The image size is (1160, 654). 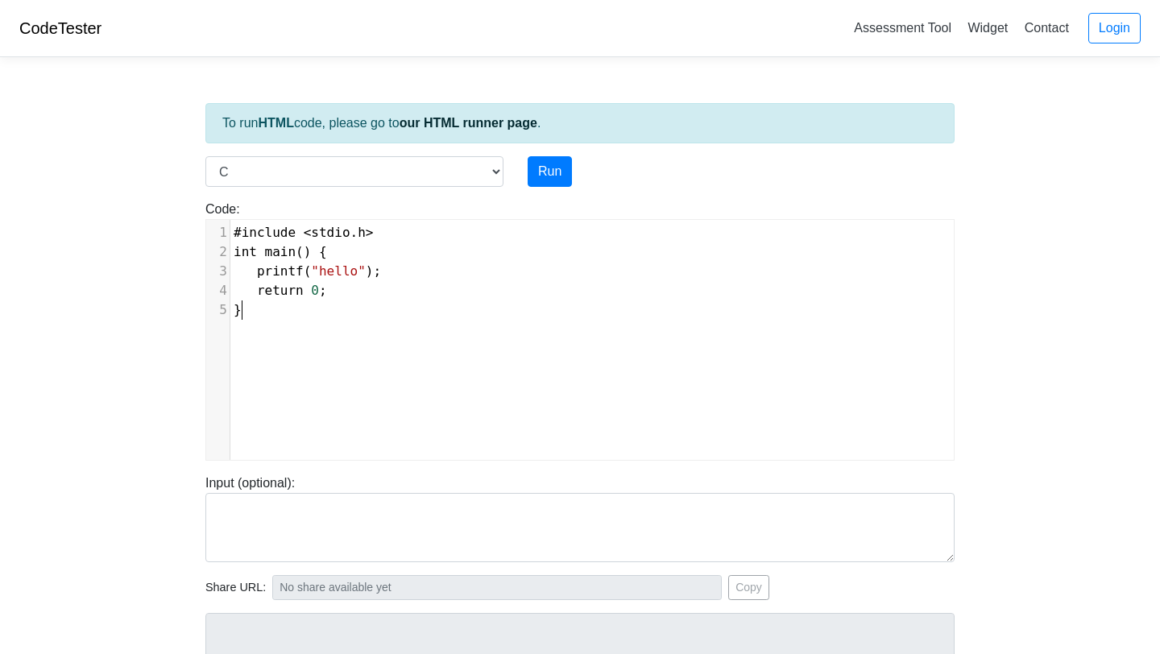 What do you see at coordinates (580, 518) in the screenshot?
I see `div: Input (optional):` at bounding box center [580, 518].